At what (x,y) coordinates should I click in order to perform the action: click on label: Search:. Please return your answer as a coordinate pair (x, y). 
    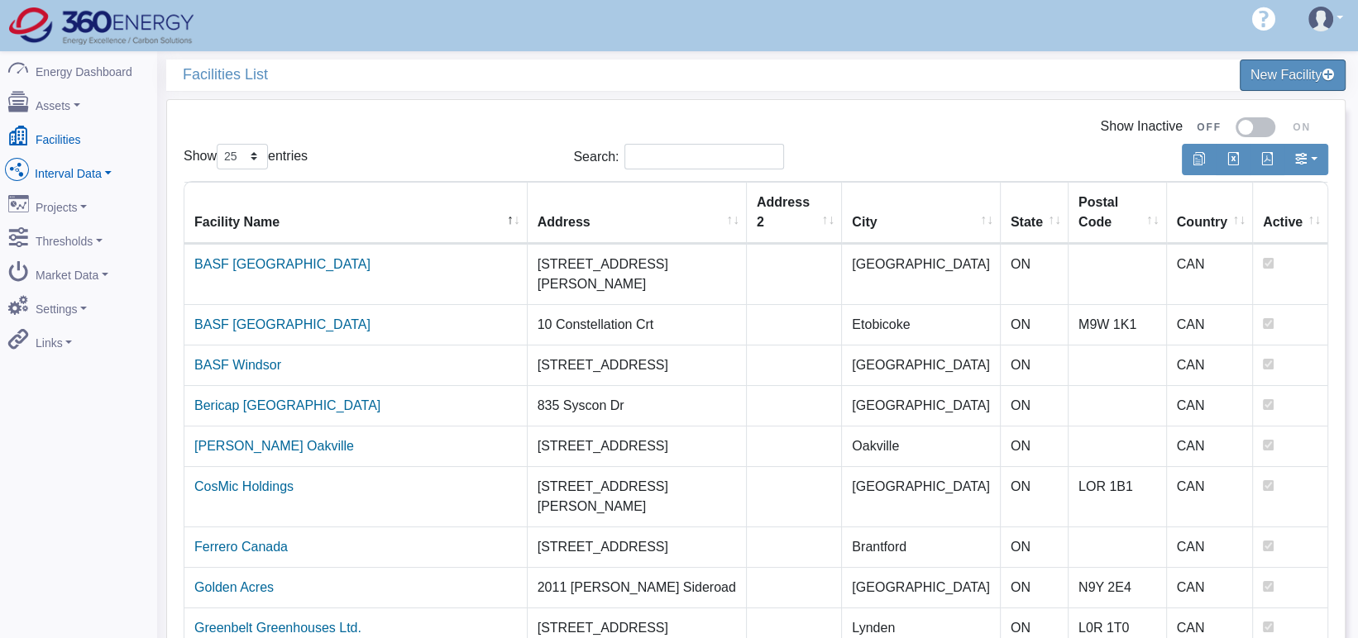
    Looking at the image, I should click on (678, 156).